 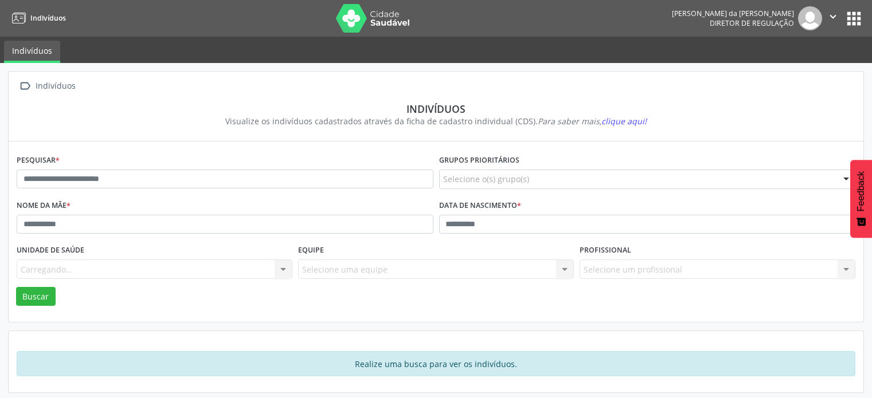 What do you see at coordinates (436, 364) in the screenshot?
I see `div: Realize uma busca para ver os indivíduos.` at bounding box center [436, 364].